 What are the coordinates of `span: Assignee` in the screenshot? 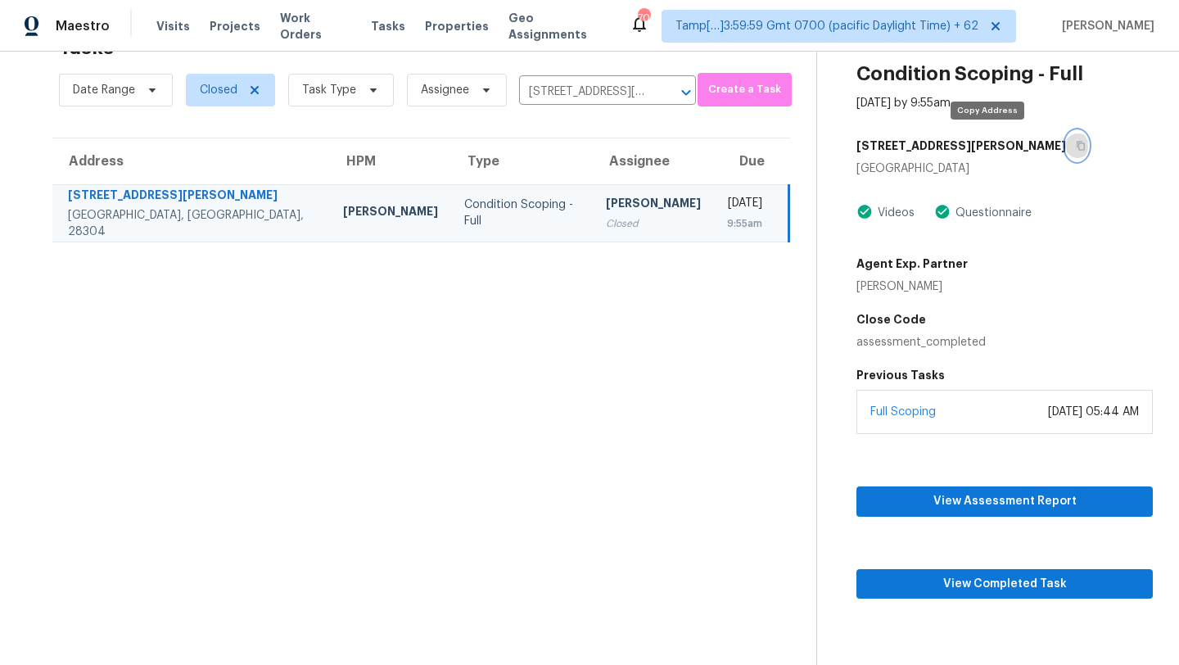 It's located at (445, 90).